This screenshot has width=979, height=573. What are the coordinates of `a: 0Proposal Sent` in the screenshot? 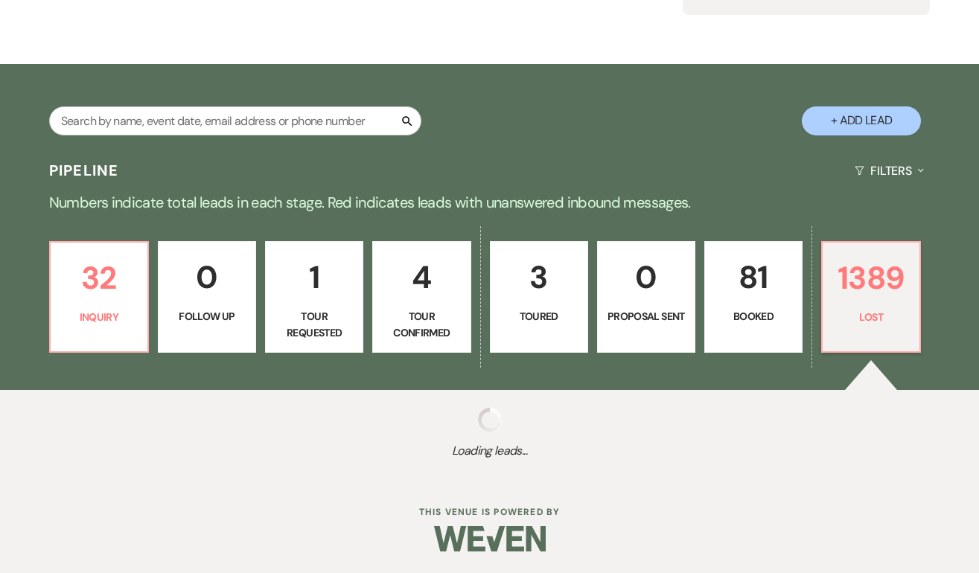 It's located at (646, 297).